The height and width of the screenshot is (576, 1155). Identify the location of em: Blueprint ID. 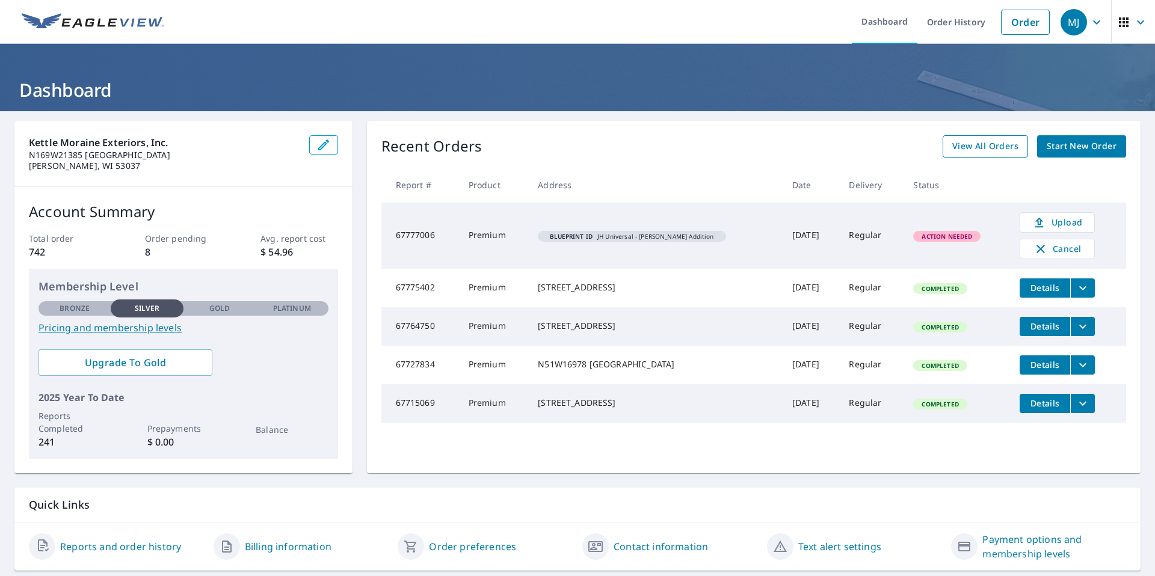
(571, 236).